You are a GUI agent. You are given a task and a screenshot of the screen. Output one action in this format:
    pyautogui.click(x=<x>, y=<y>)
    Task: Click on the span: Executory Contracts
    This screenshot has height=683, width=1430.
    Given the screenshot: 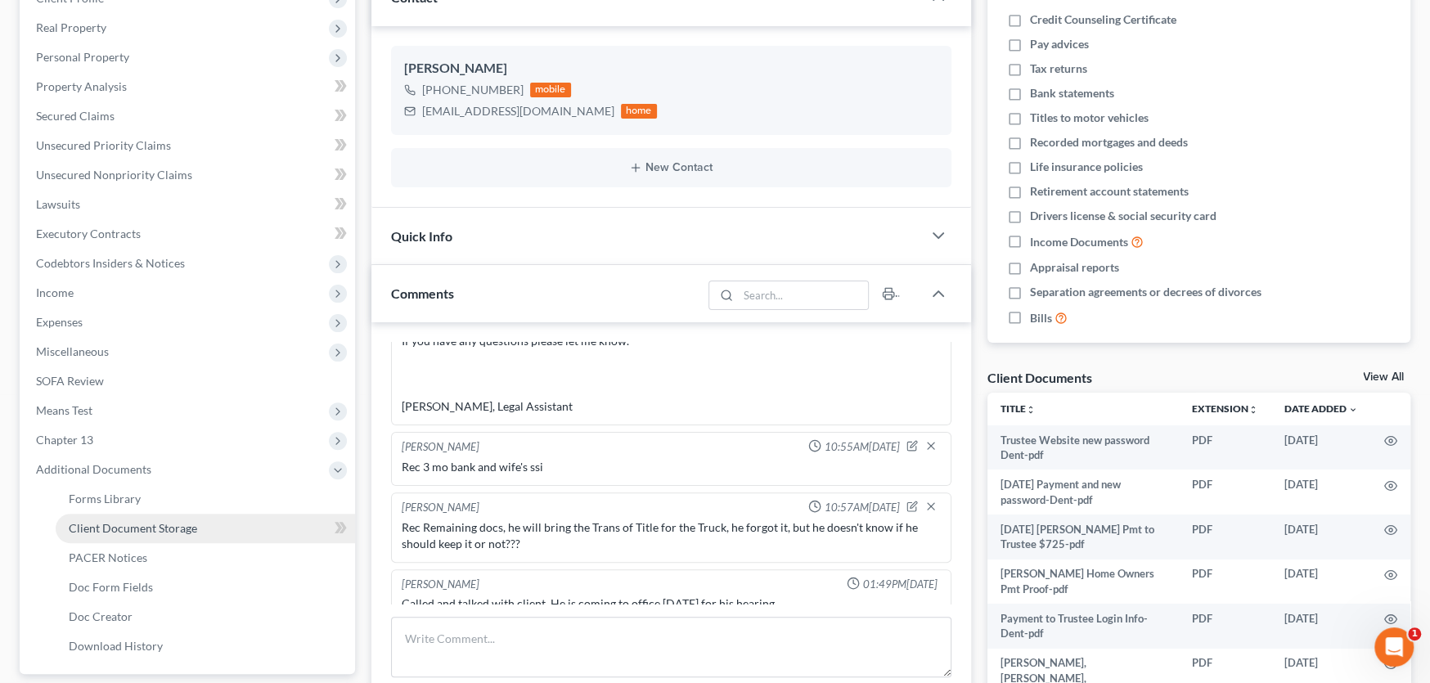 What is the action you would take?
    pyautogui.click(x=88, y=233)
    